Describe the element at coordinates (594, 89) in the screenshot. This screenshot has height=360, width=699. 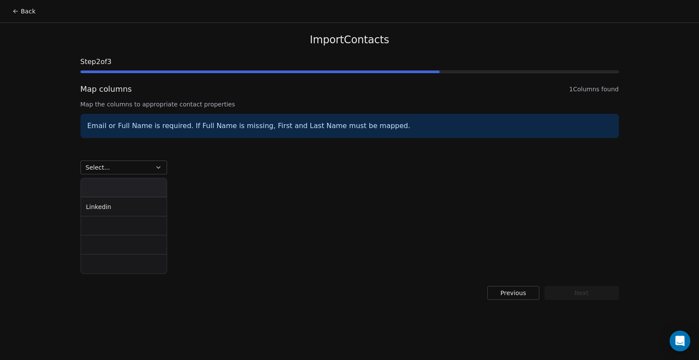
I see `span: 1 Columns found` at that location.